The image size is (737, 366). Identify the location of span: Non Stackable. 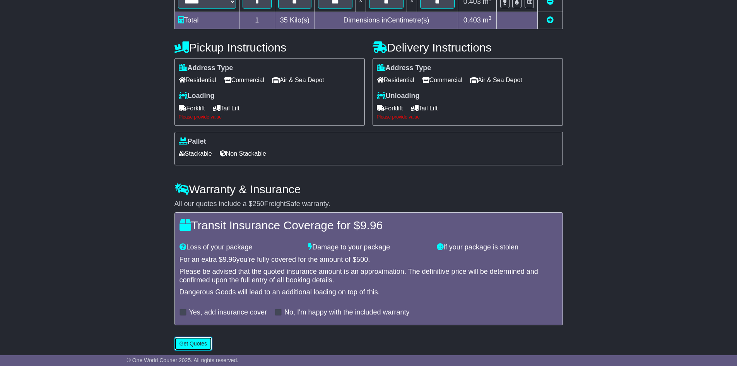
(243, 153).